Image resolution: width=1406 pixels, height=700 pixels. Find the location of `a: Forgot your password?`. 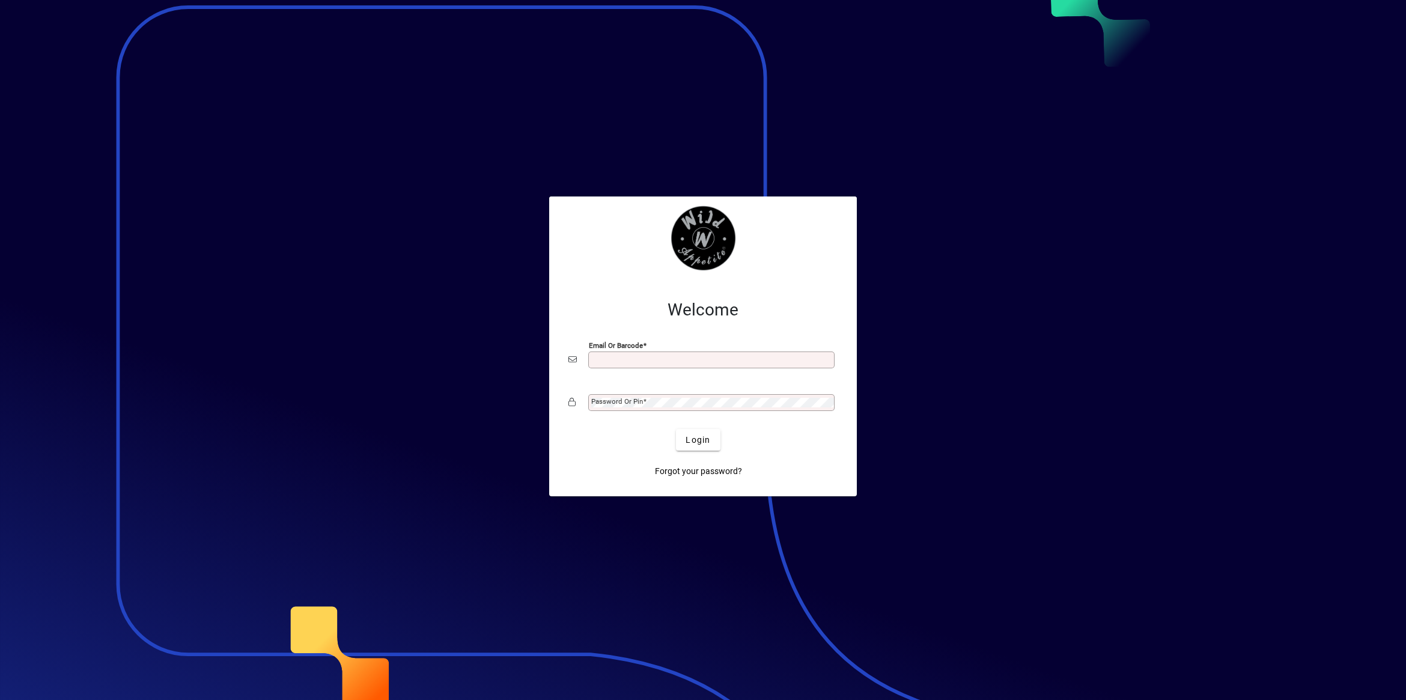

a: Forgot your password? is located at coordinates (698, 471).